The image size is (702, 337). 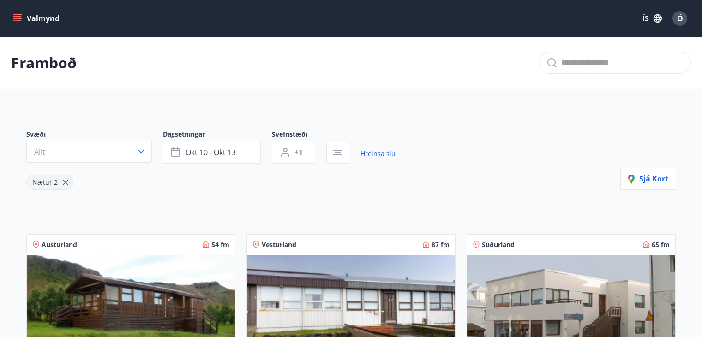 What do you see at coordinates (648, 179) in the screenshot?
I see `span: Sjá kort` at bounding box center [648, 179].